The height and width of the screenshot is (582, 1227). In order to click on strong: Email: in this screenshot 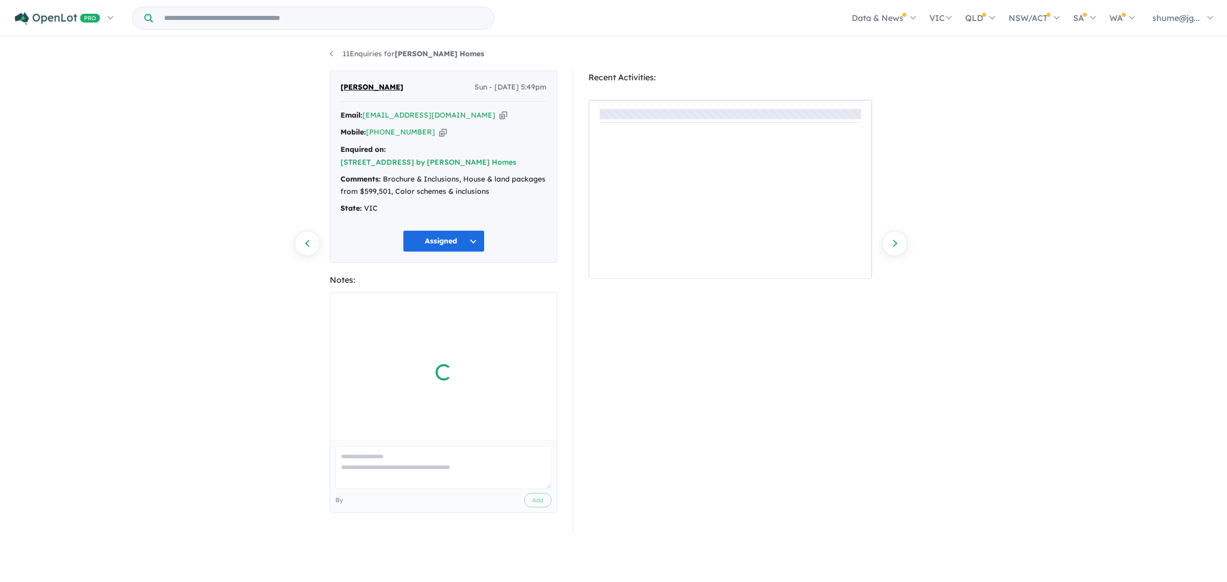, I will do `click(351, 115)`.